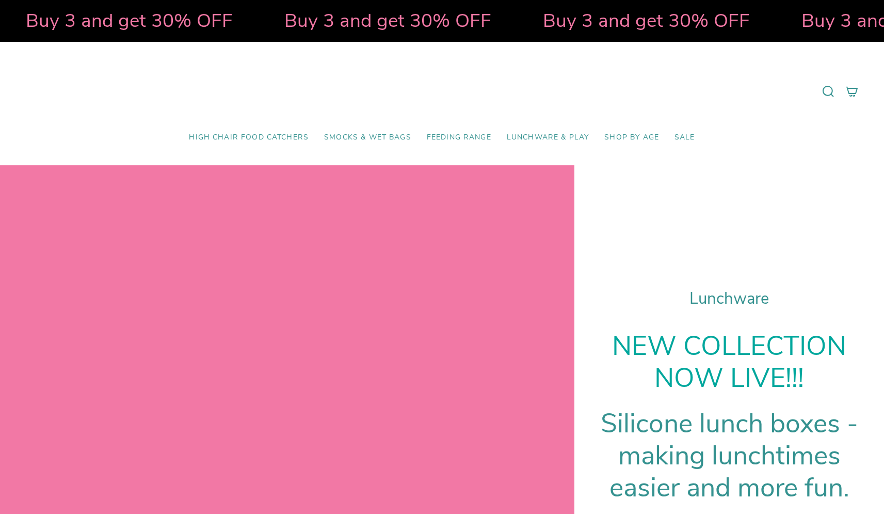 Image resolution: width=884 pixels, height=514 pixels. I want to click on a: Lunchware & Play, so click(548, 137).